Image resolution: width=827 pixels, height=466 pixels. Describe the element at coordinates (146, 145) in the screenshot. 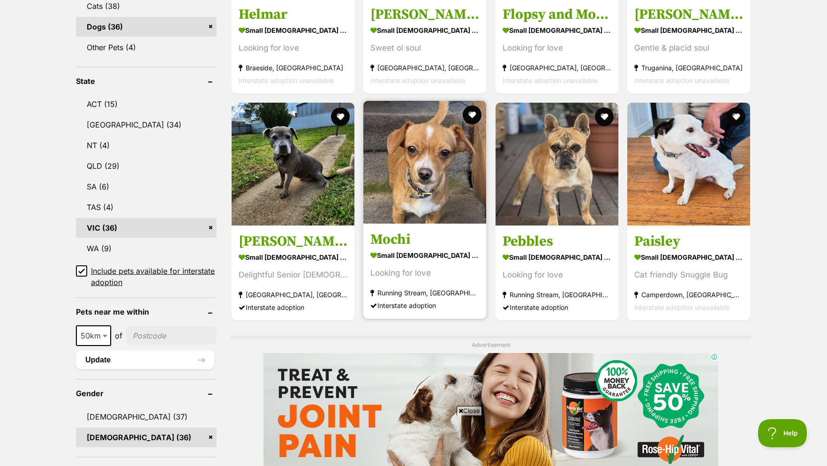

I see `a: NT (4)` at that location.